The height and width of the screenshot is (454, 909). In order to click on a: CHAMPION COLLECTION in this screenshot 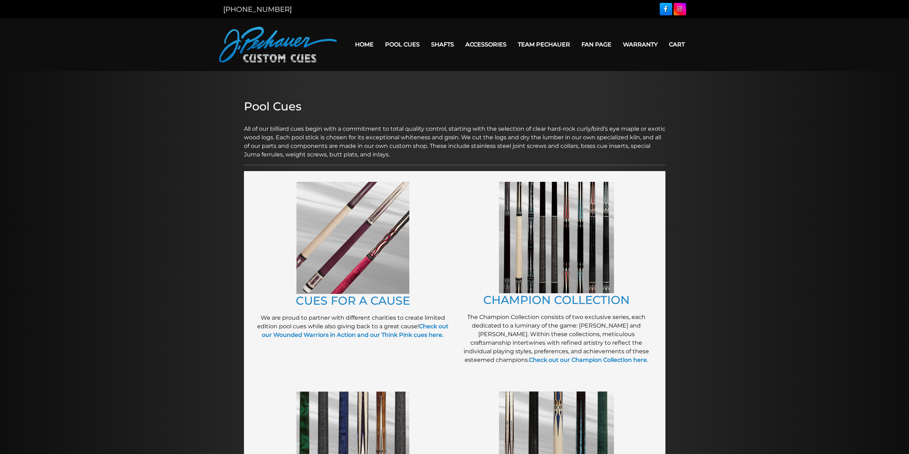, I will do `click(556, 300)`.